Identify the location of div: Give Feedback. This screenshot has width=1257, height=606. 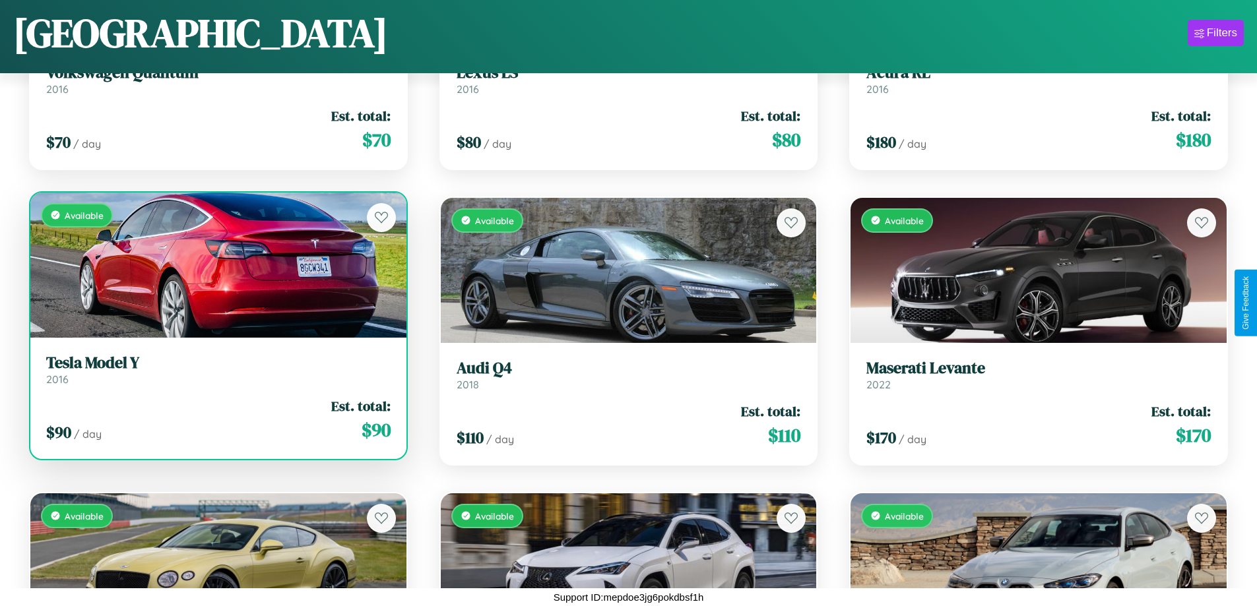
(1246, 303).